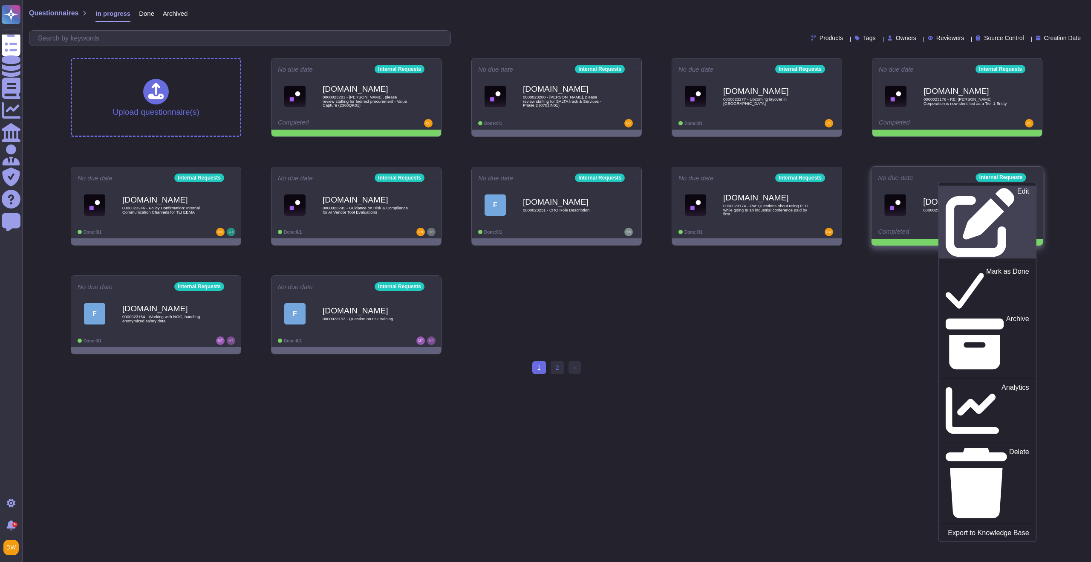 Image resolution: width=1091 pixels, height=562 pixels. Describe the element at coordinates (987, 343) in the screenshot. I see `a: Archive` at that location.